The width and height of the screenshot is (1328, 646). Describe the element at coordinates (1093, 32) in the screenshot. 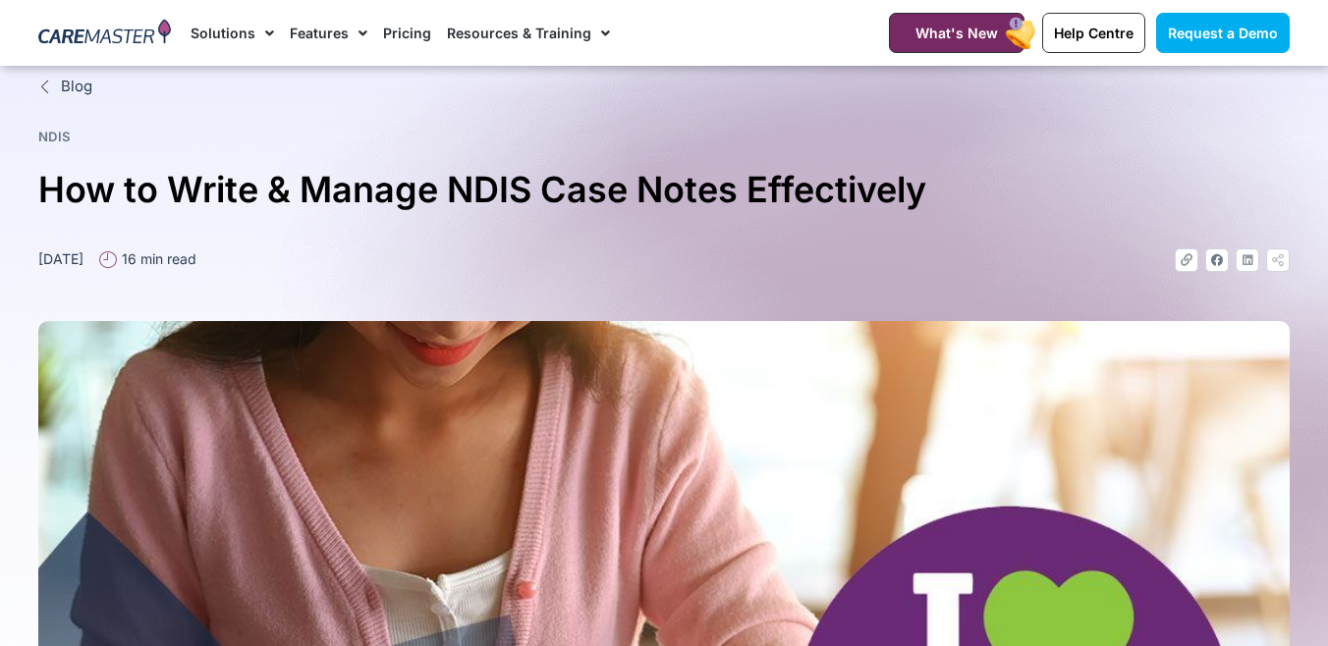

I see `span: Help Centre` at that location.